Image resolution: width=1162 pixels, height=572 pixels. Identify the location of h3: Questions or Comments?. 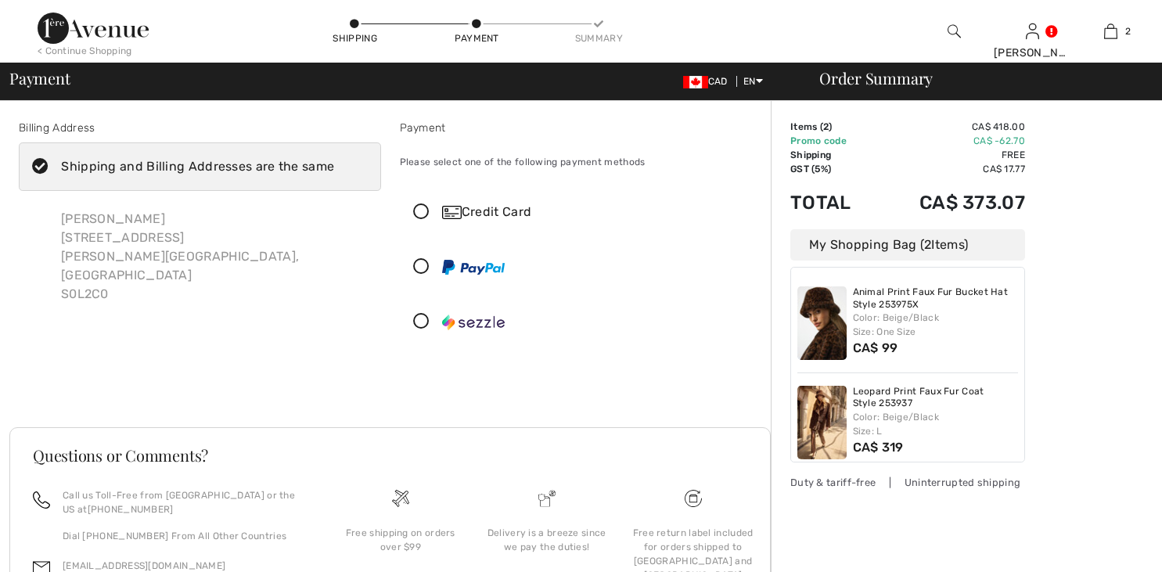
(390, 455).